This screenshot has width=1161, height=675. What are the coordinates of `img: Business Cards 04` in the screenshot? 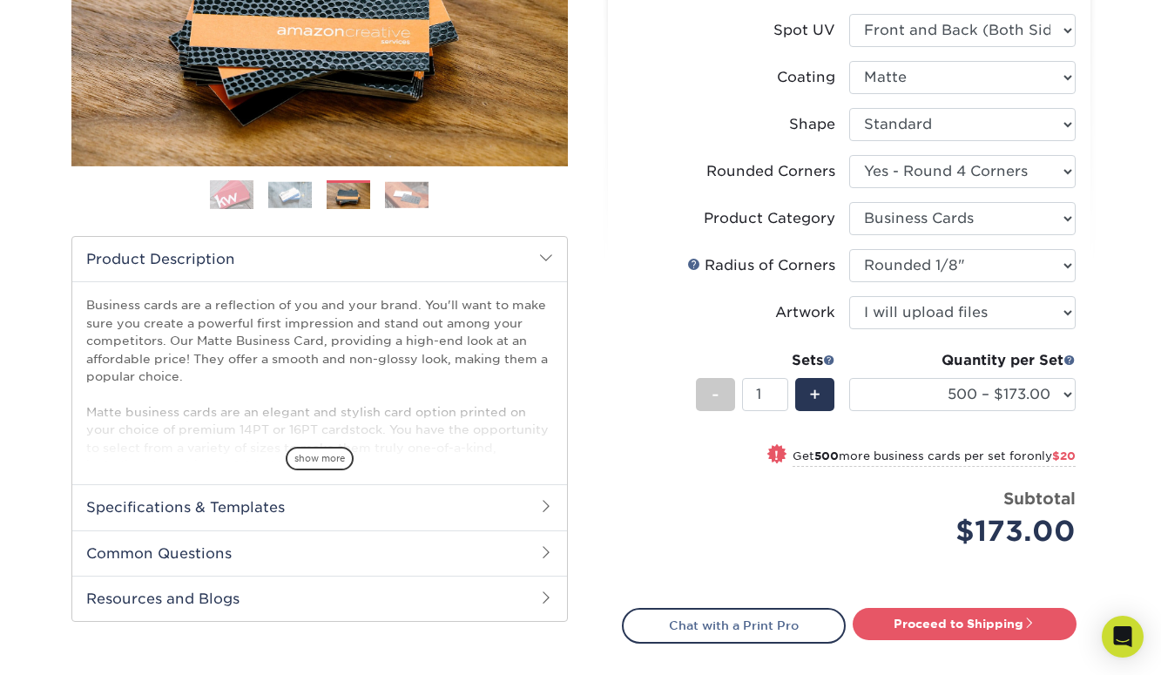 It's located at (407, 194).